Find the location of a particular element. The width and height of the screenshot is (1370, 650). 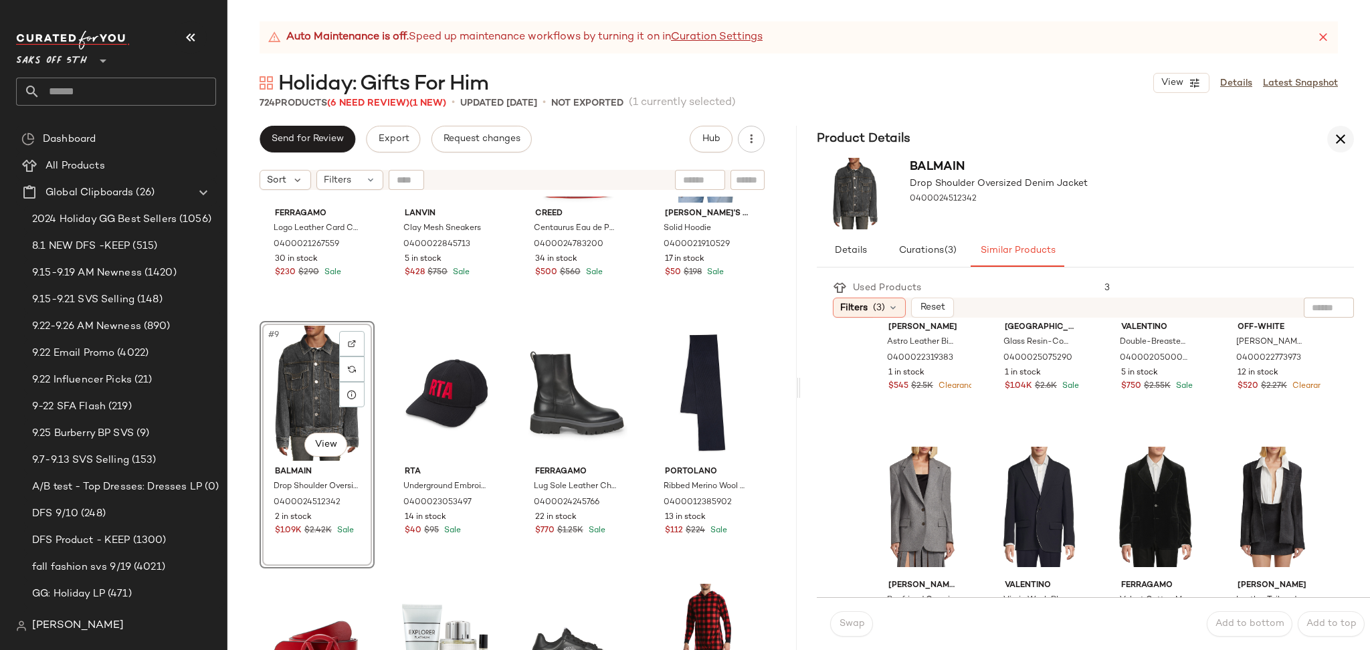

span: Filters is located at coordinates (854, 308).